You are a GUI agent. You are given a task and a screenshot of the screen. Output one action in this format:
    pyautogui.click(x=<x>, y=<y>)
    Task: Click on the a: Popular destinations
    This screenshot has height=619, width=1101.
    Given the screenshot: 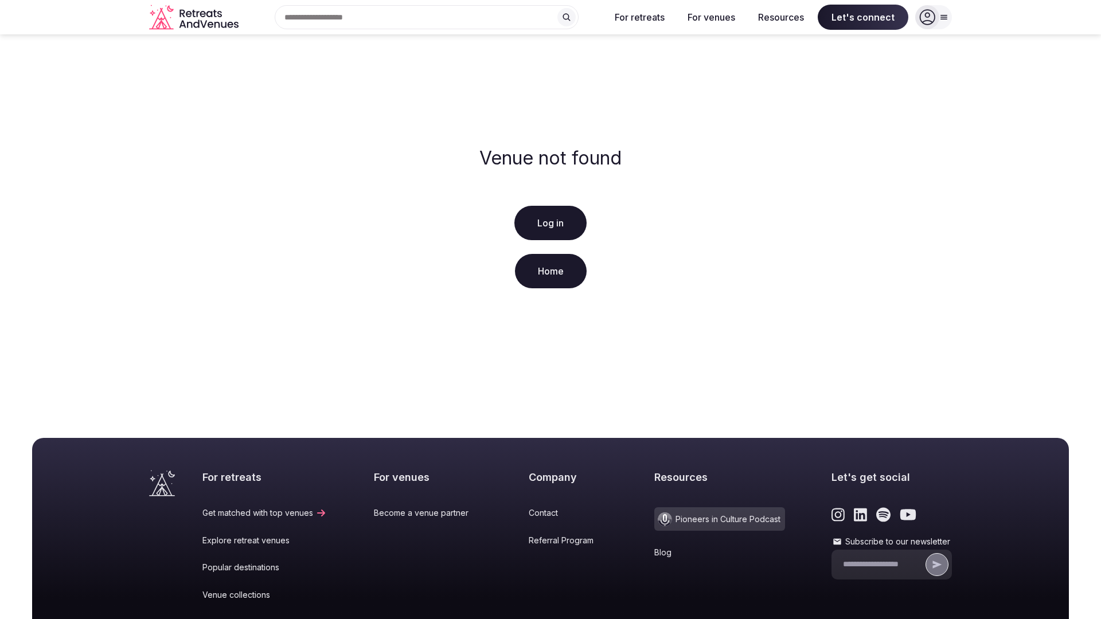 What is the action you would take?
    pyautogui.click(x=264, y=568)
    